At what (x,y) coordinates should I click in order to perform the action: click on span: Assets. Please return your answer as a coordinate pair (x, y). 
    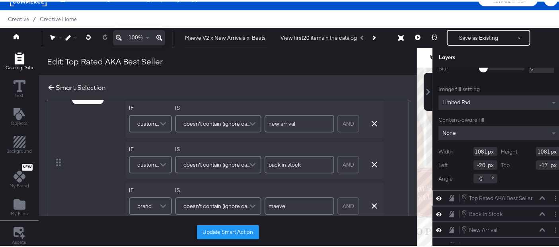
    Looking at the image, I should click on (19, 241).